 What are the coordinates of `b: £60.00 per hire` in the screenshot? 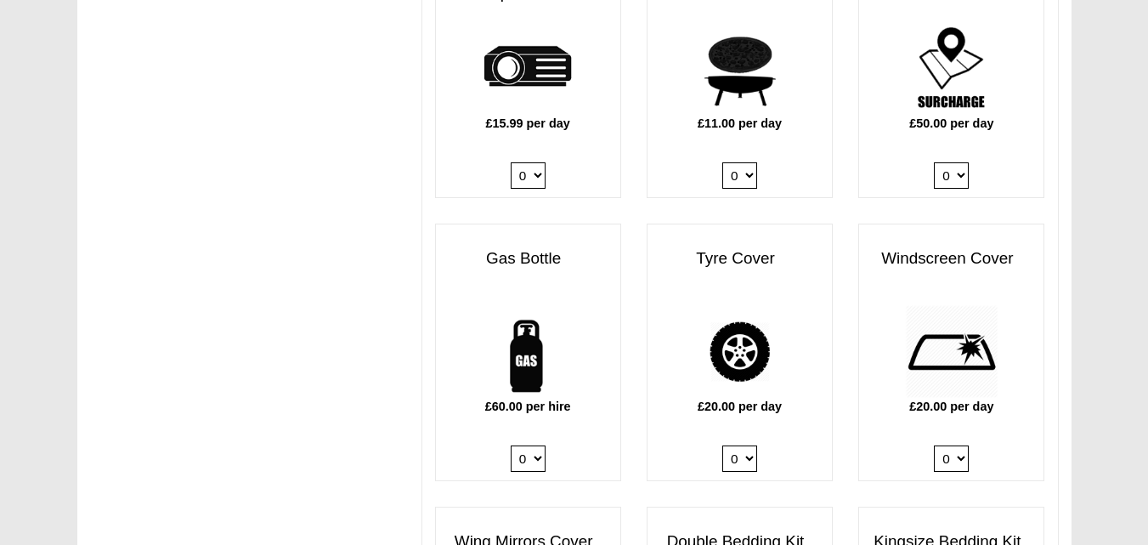 It's located at (528, 406).